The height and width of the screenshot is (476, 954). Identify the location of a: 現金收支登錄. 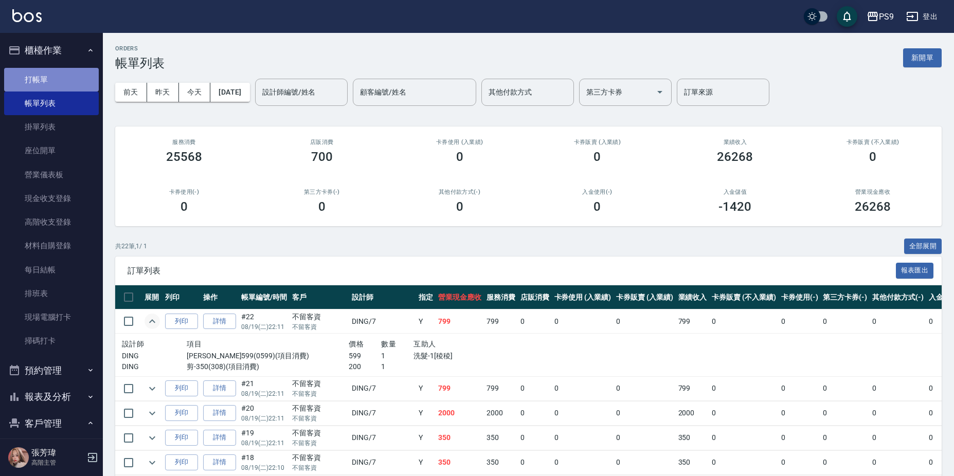
(51, 199).